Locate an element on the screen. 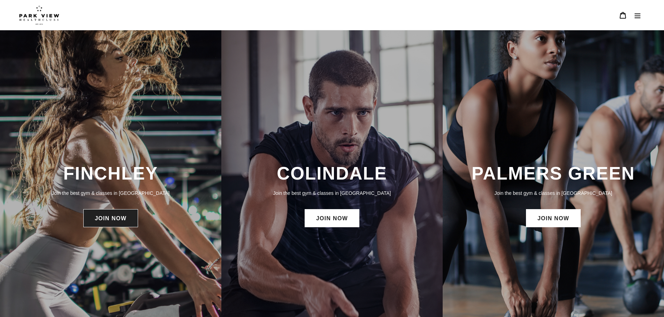  a: JOIN NOW: Finchley Membership is located at coordinates (110, 218).